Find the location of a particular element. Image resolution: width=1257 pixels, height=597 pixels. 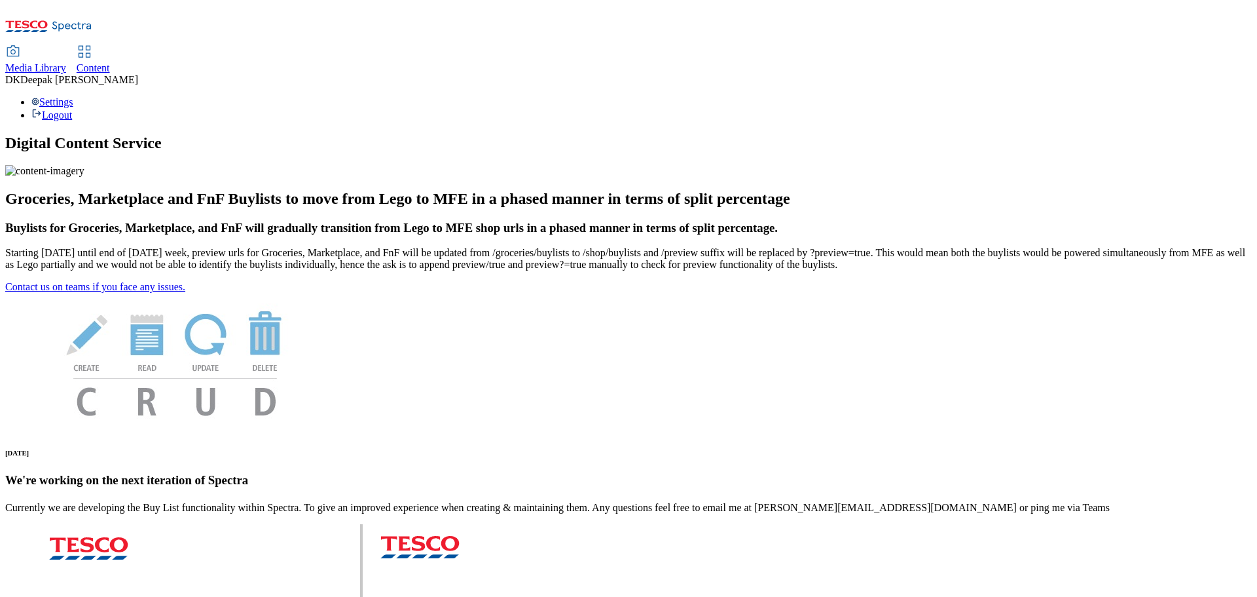

img: content-imagery is located at coordinates (45, 171).